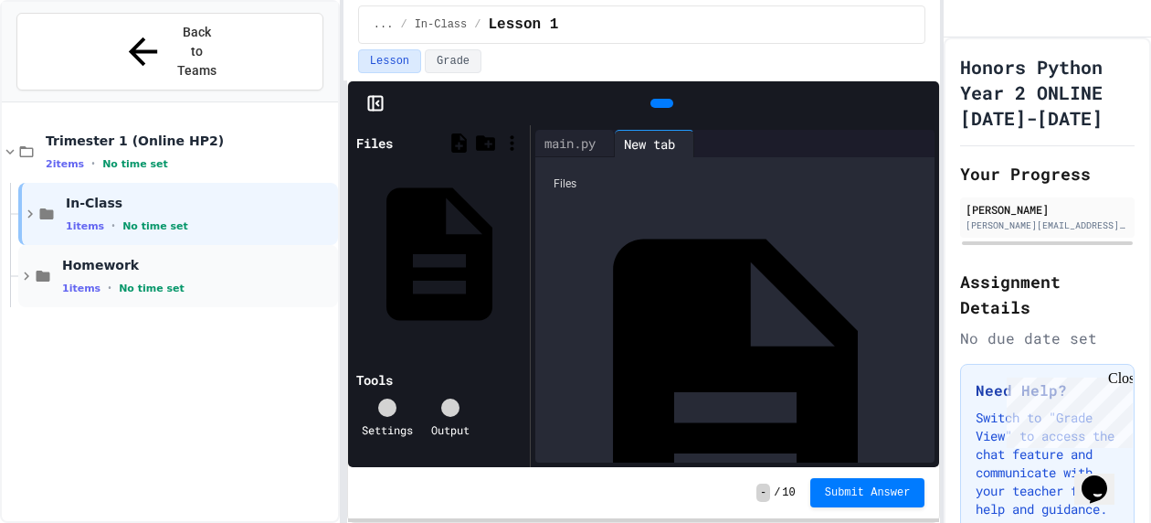 The image size is (1151, 523). What do you see at coordinates (868, 492) in the screenshot?
I see `button: Submit Answer` at bounding box center [868, 492].